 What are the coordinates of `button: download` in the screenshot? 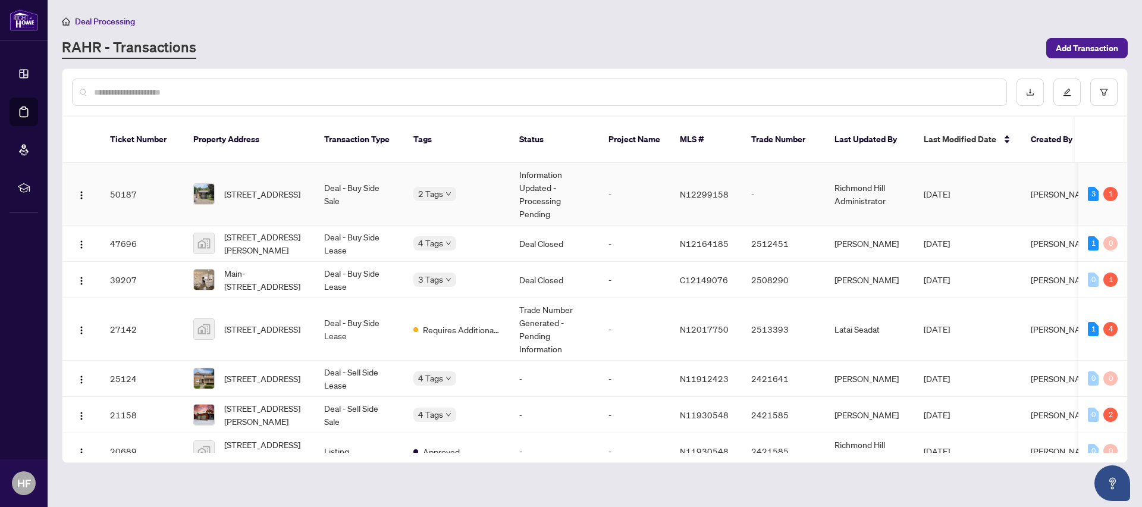 It's located at (1030, 92).